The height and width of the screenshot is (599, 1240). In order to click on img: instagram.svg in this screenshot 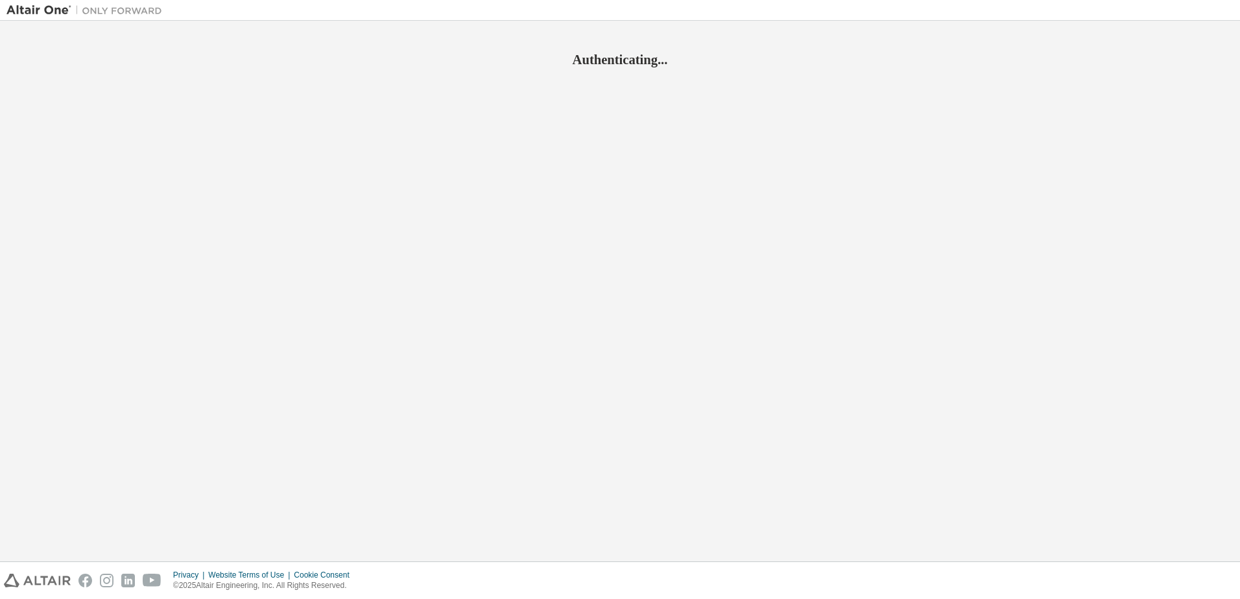, I will do `click(106, 580)`.